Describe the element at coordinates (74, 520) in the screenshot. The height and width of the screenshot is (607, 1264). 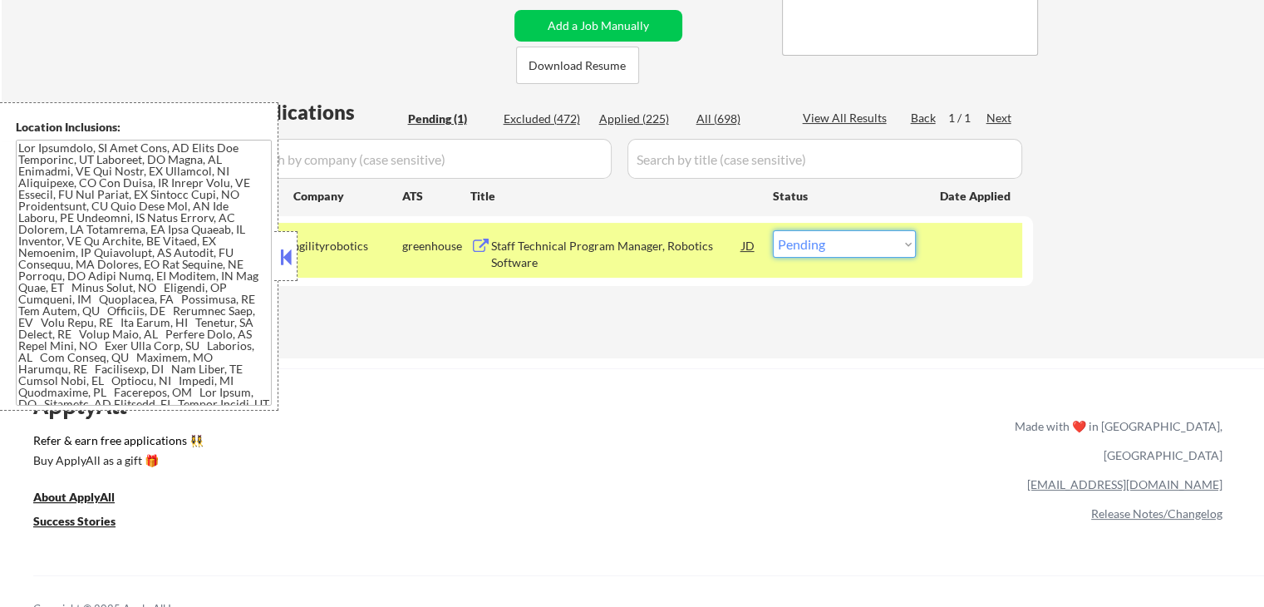
I see `u: Success Stories` at that location.